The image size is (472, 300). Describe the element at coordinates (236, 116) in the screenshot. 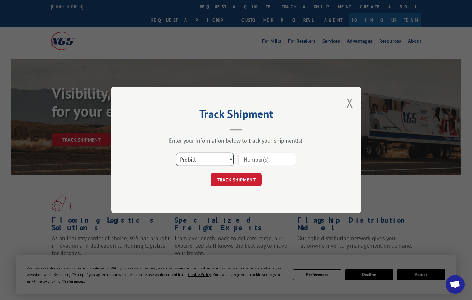

I see `h2: Track Shipment` at that location.